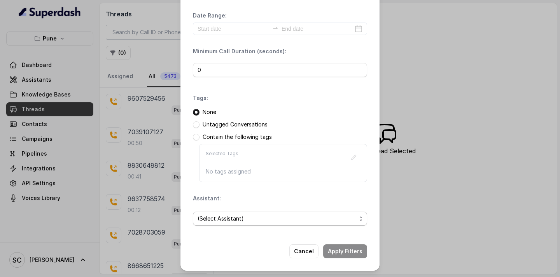  Describe the element at coordinates (235, 124) in the screenshot. I see `p: Untagged Conversations` at that location.